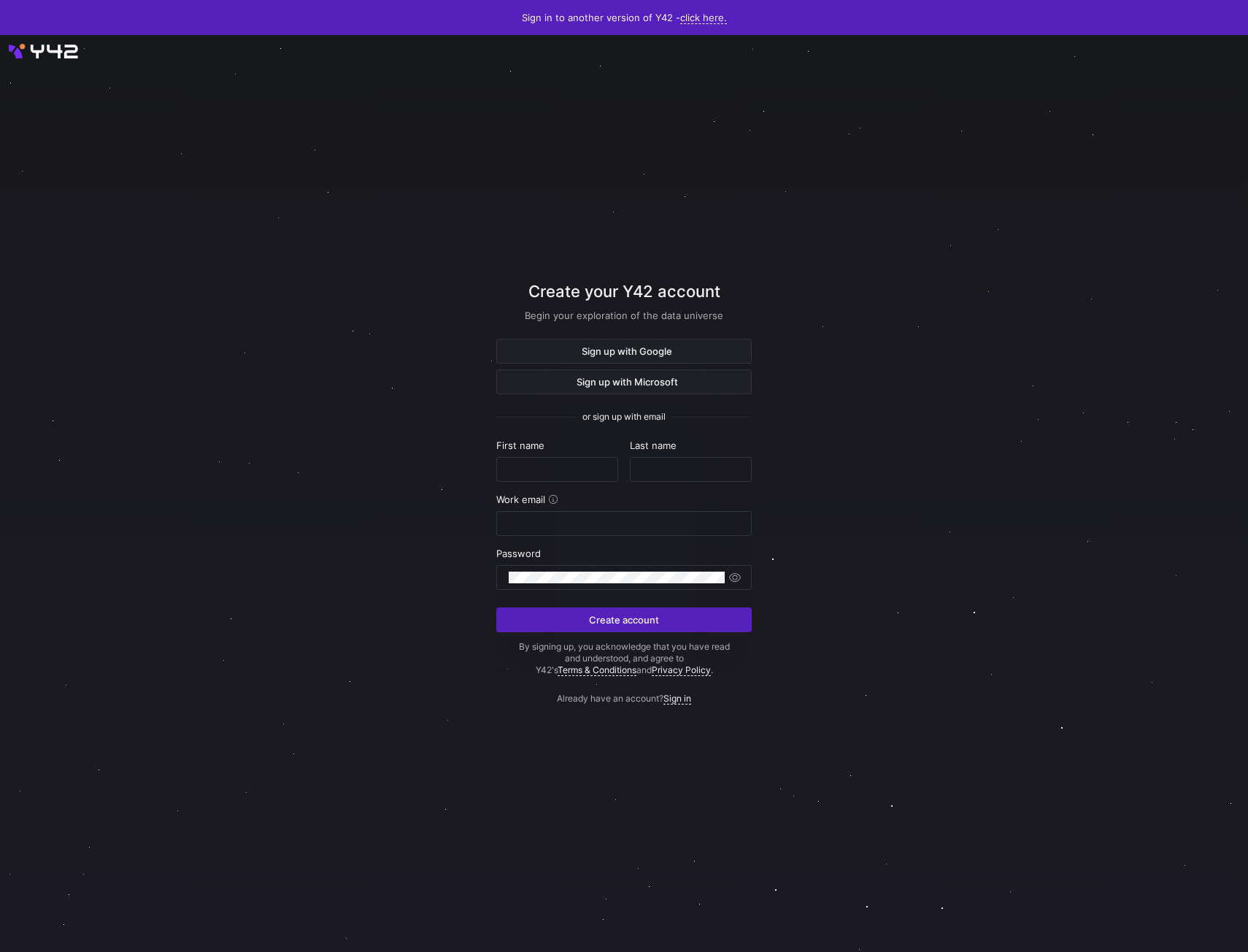  I want to click on span: Last name, so click(653, 445).